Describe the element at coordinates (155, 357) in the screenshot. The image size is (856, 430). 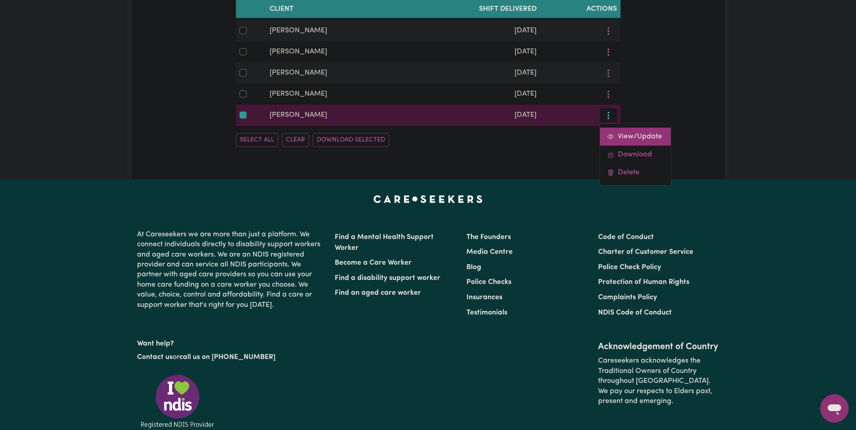
I see `a: Contact us` at that location.